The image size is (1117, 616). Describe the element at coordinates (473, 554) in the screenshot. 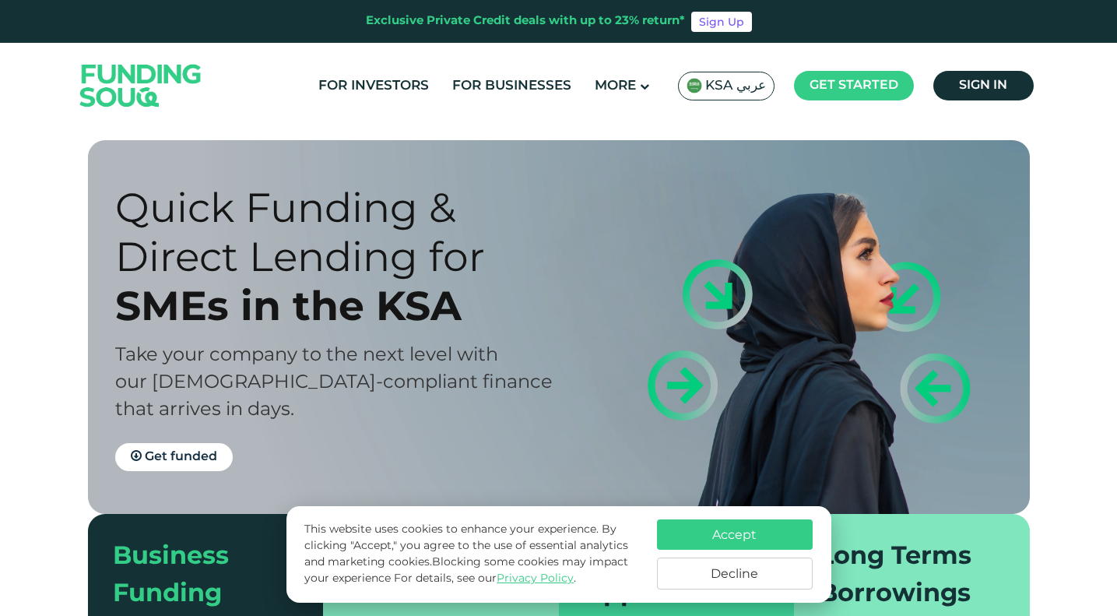

I see `p: This website uses cookies to enhance your experience. By clicking "Accept," you agree to the use ...` at that location.